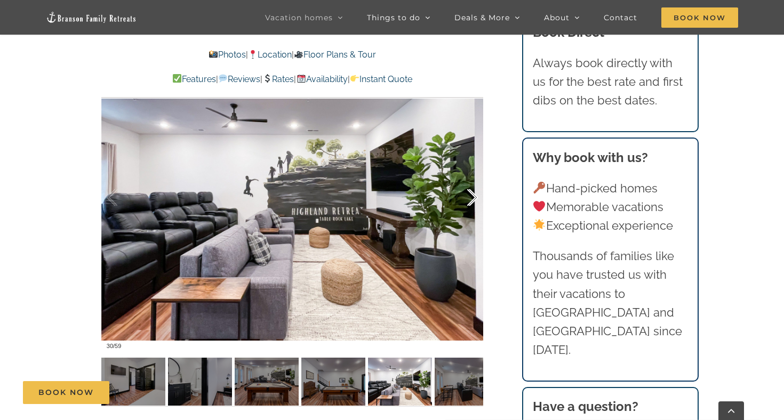 The height and width of the screenshot is (420, 784). Describe the element at coordinates (620, 18) in the screenshot. I see `span: Contact` at that location.